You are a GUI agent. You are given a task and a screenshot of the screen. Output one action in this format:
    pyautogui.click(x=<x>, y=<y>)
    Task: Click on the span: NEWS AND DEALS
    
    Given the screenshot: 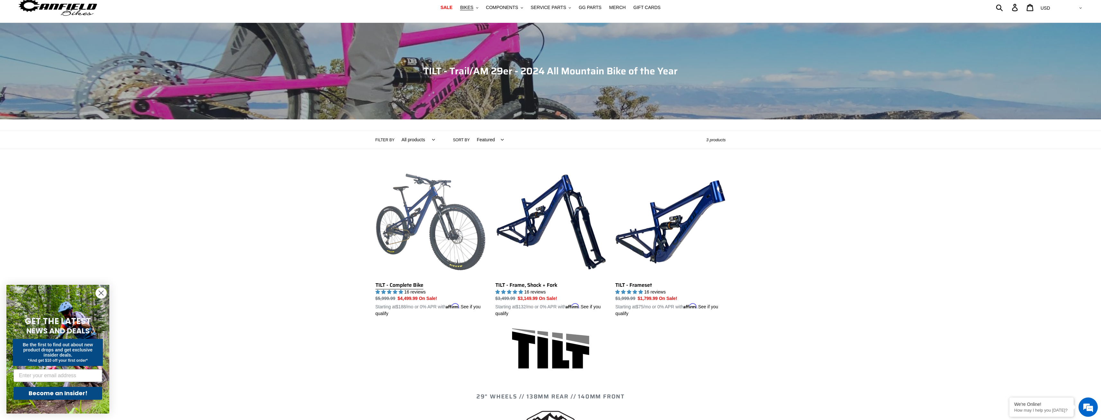 What is the action you would take?
    pyautogui.click(x=58, y=331)
    